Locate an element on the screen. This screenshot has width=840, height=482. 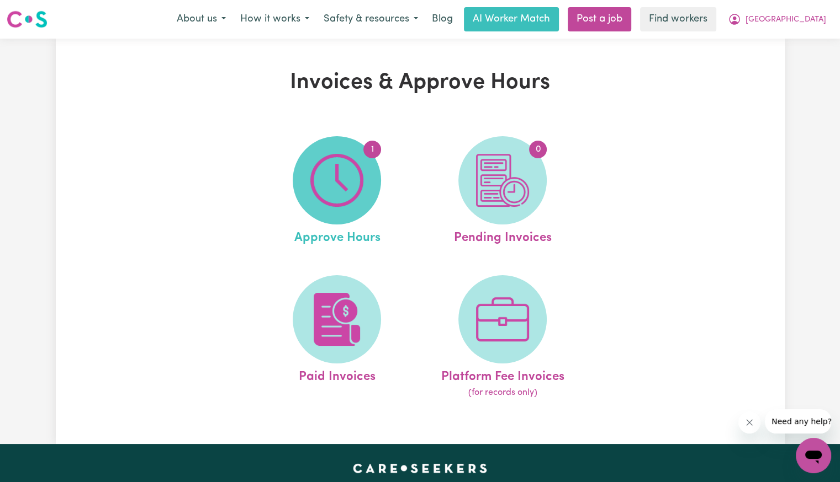
span: Need any help? is located at coordinates (36, 12).